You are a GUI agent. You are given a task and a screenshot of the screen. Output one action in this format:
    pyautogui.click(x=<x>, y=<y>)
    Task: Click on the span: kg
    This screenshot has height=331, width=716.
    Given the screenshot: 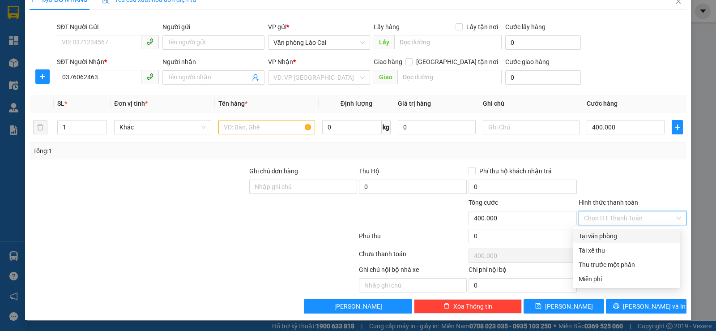 What is the action you would take?
    pyautogui.click(x=386, y=127)
    